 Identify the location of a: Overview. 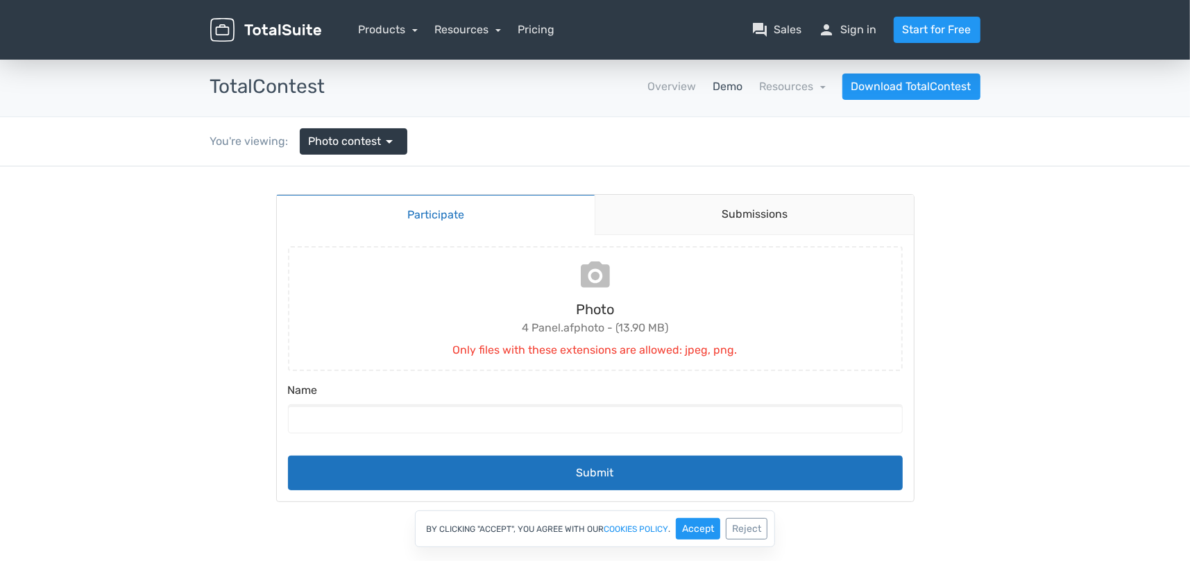
(672, 87).